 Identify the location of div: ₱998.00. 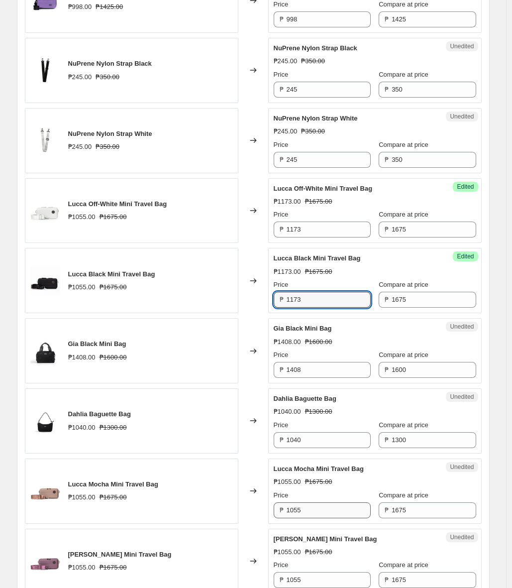
(80, 7).